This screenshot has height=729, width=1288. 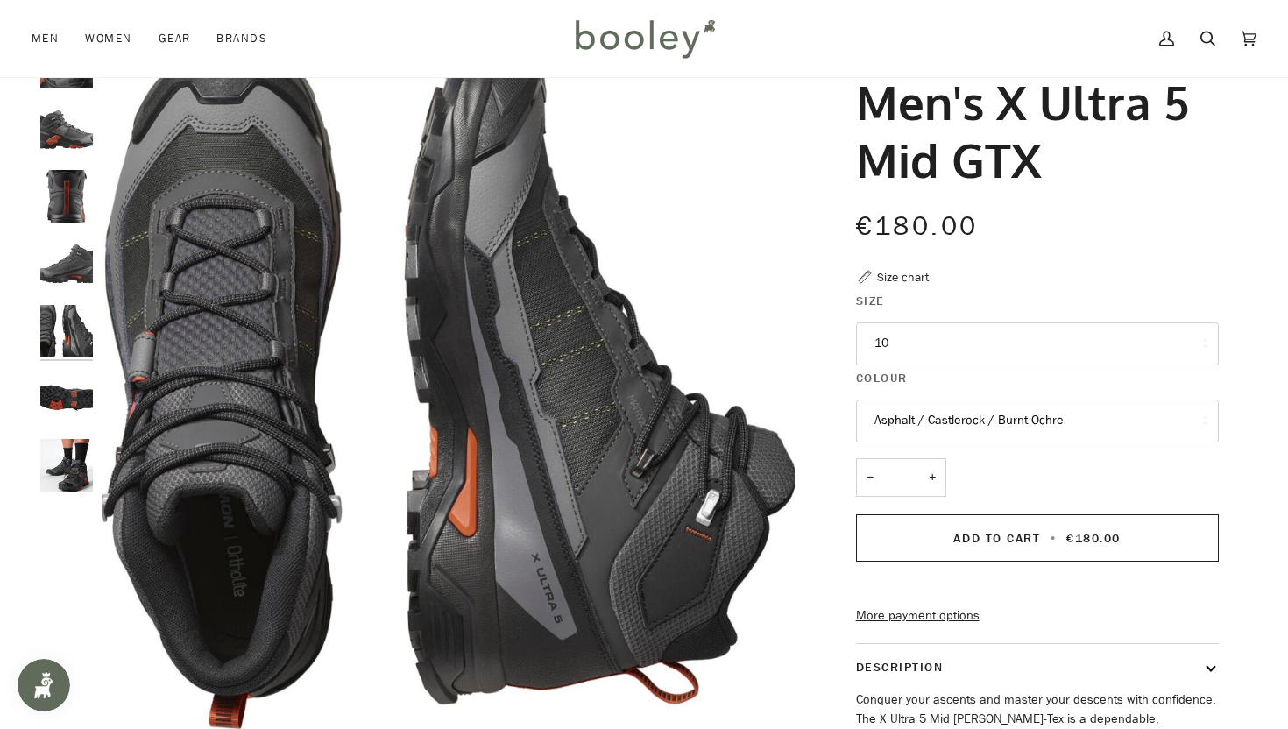 What do you see at coordinates (174, 39) in the screenshot?
I see `span: Gear` at bounding box center [174, 39].